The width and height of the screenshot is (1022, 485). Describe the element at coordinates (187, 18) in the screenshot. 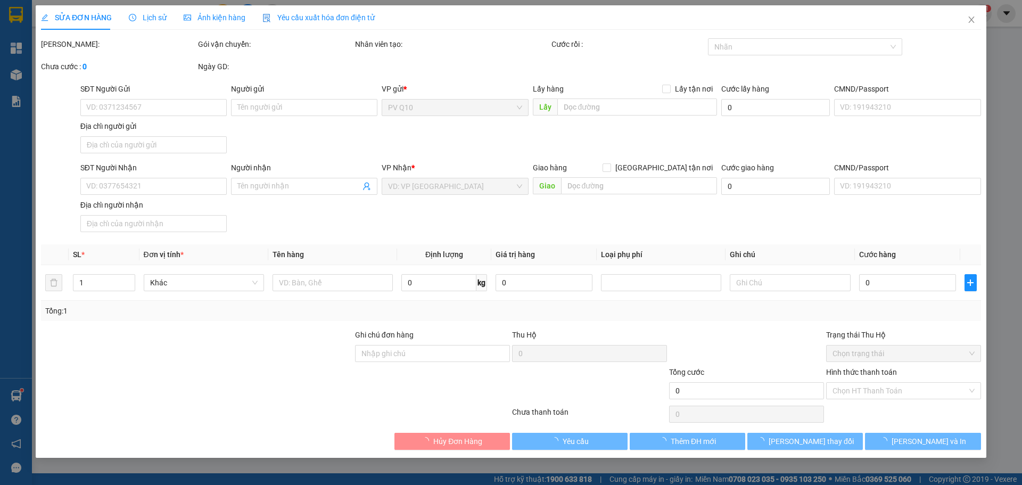

I see `span: picture` at that location.